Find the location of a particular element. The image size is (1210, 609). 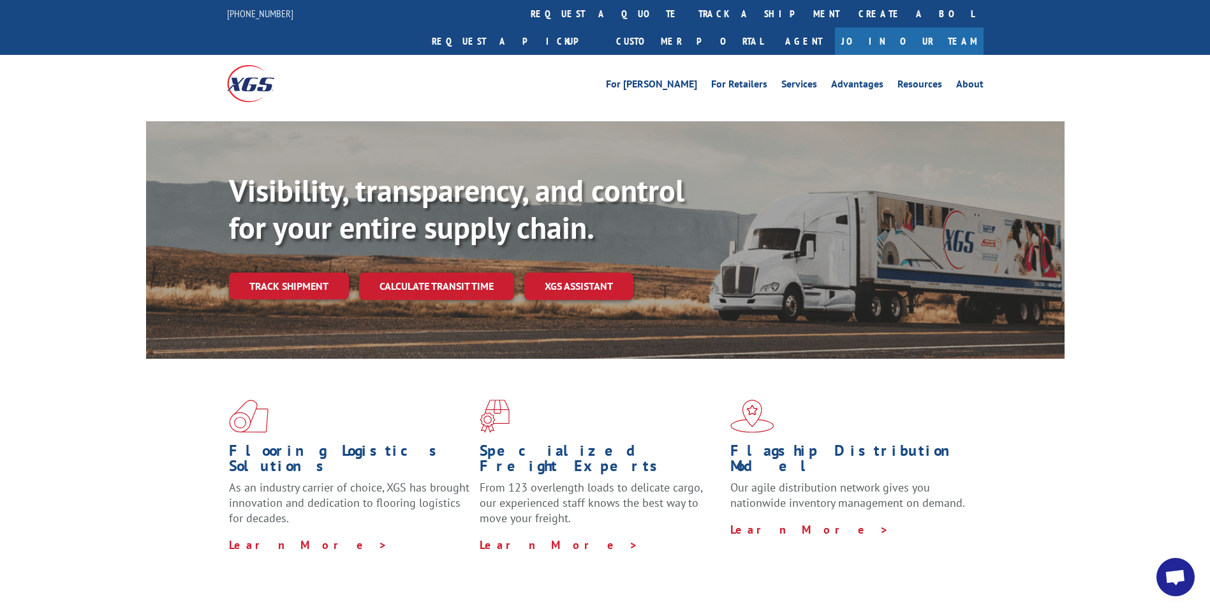

h1: Flooring Logistics Solutions is located at coordinates (350, 461).